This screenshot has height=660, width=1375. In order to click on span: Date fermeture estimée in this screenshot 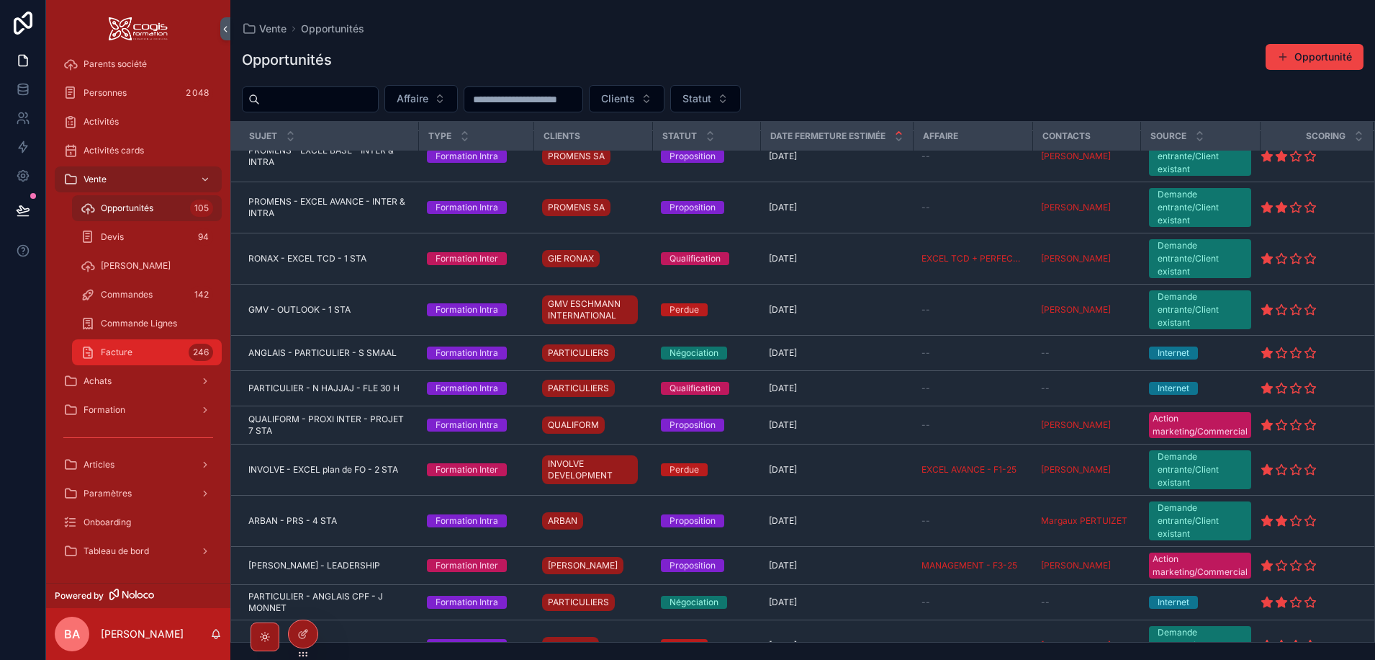, I will do `click(828, 136)`.